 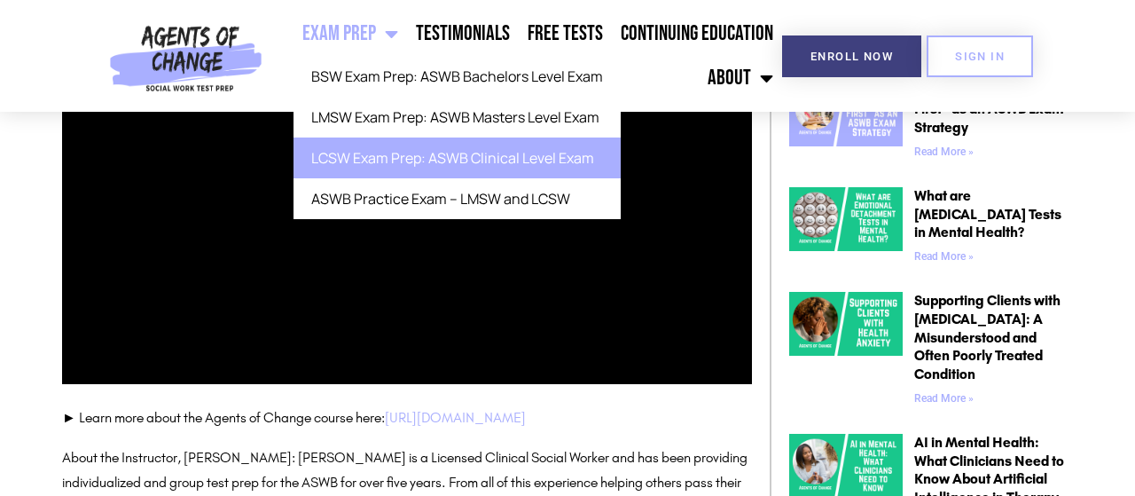 What do you see at coordinates (846, 114) in the screenshot?
I see `img: How to Use “Elimination First” as an ASWB Exam Strategy` at bounding box center [846, 114].